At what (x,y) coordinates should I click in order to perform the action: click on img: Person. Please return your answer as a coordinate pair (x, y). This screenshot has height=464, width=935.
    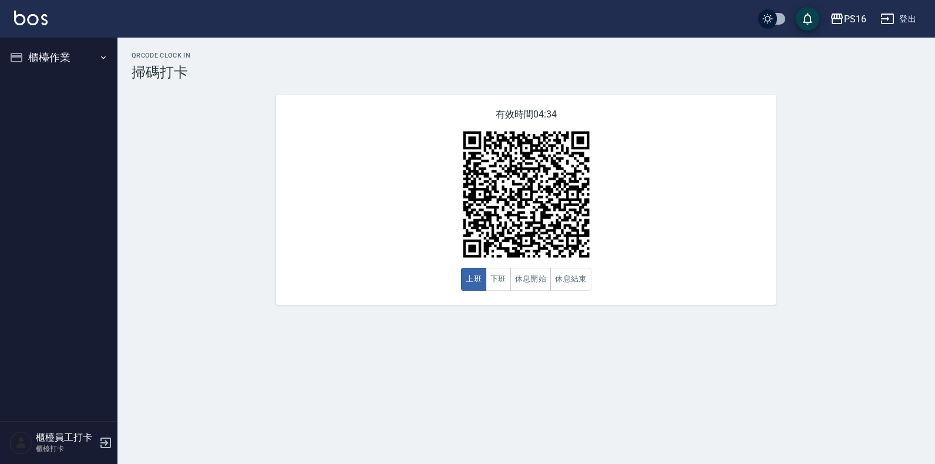
    Looking at the image, I should click on (21, 443).